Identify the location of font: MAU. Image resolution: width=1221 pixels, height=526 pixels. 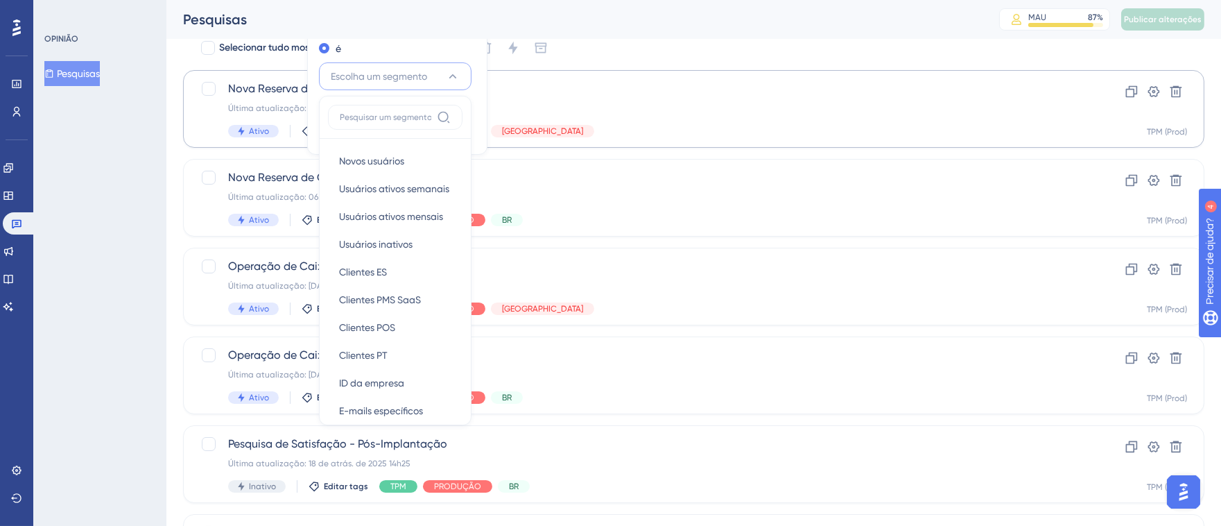
(1037, 17).